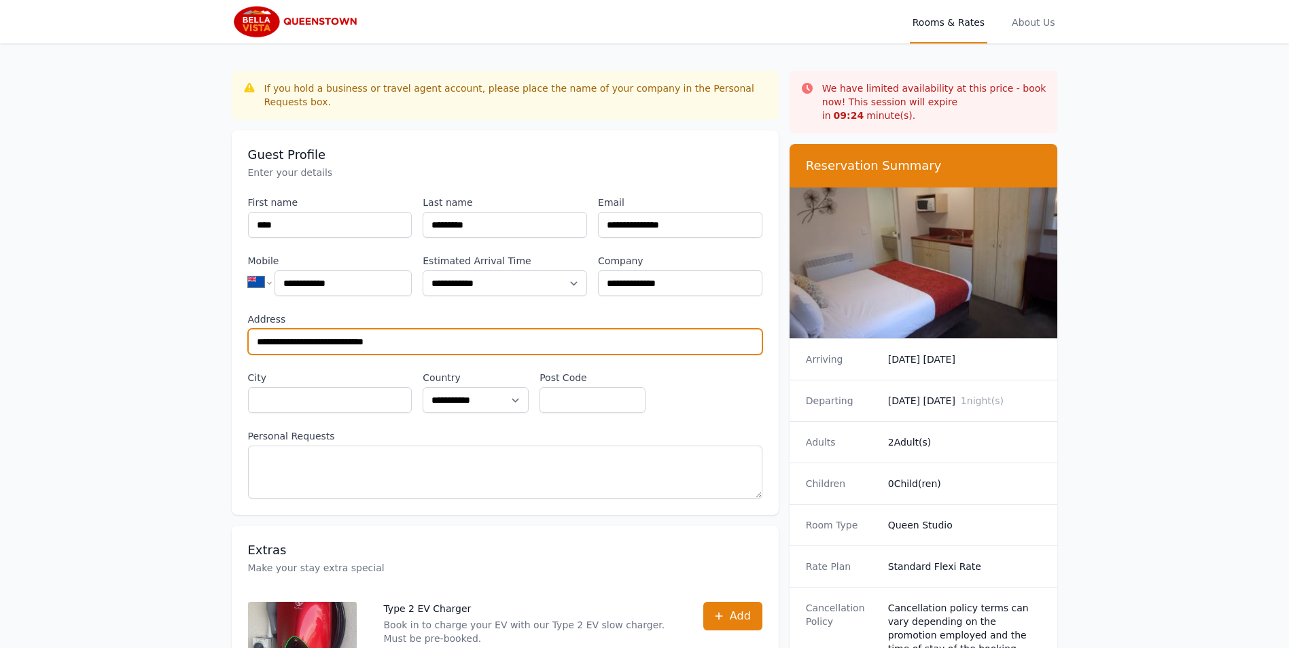  I want to click on label: Post Code, so click(592, 378).